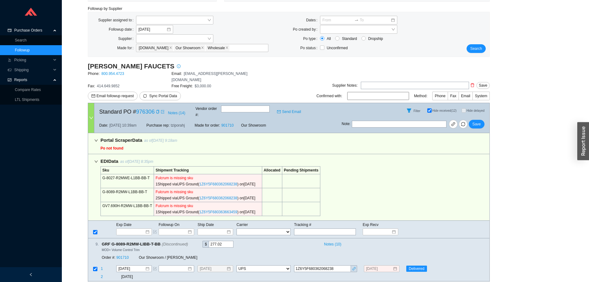  What do you see at coordinates (121, 250) in the screenshot?
I see `span: MOD+ Volume Control Trim` at bounding box center [121, 250].